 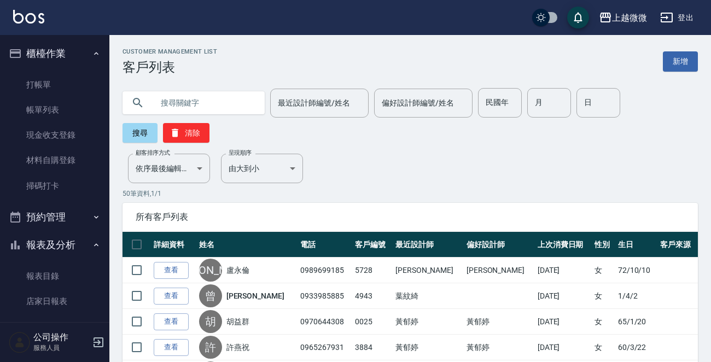 I want to click on td: 0965267931, so click(x=325, y=347).